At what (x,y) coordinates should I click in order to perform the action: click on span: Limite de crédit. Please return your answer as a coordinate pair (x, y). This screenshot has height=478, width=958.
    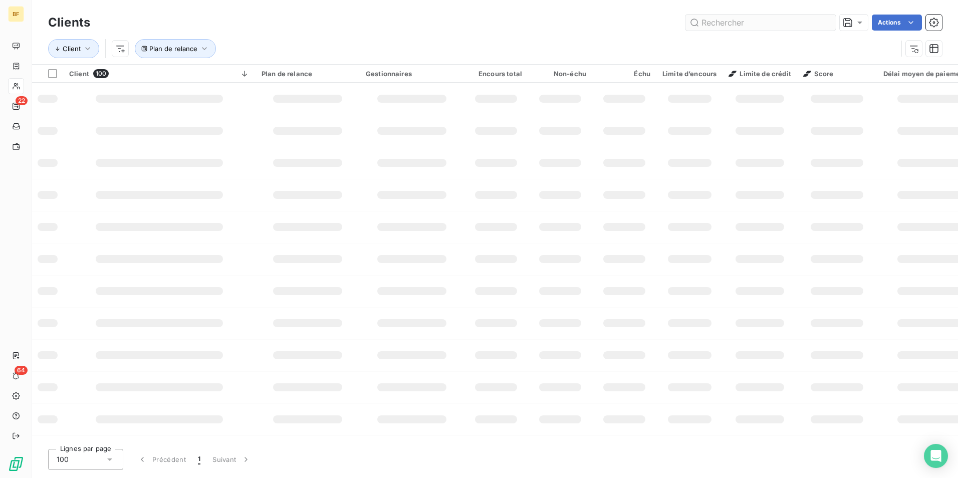
    Looking at the image, I should click on (760, 74).